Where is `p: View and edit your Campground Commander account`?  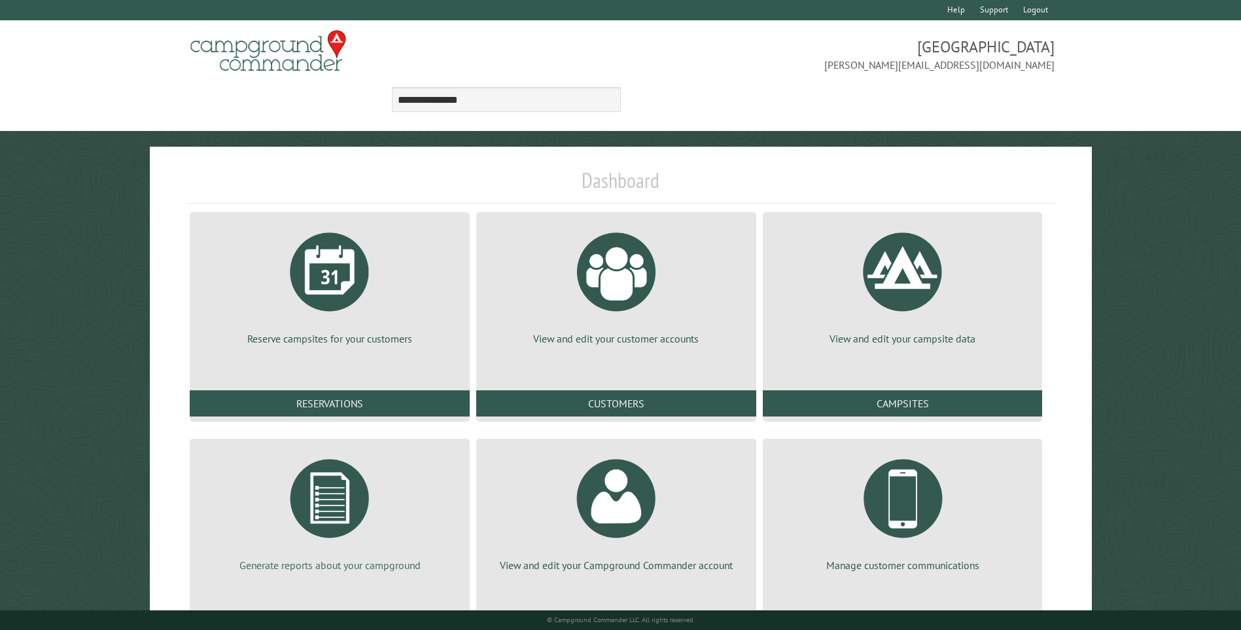 p: View and edit your Campground Commander account is located at coordinates (616, 565).